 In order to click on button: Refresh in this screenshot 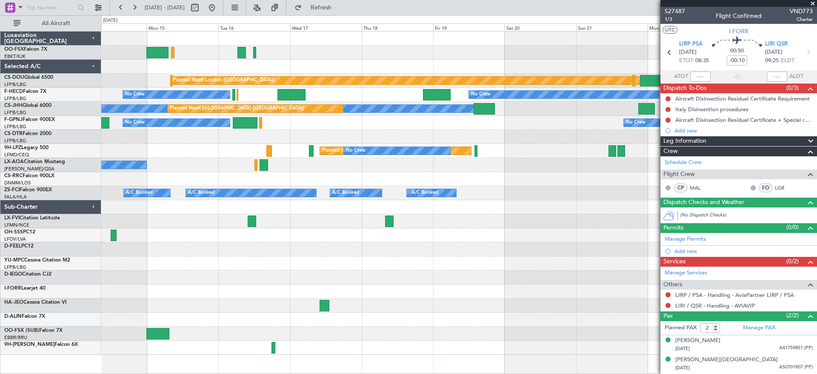, I will do `click(316, 8)`.